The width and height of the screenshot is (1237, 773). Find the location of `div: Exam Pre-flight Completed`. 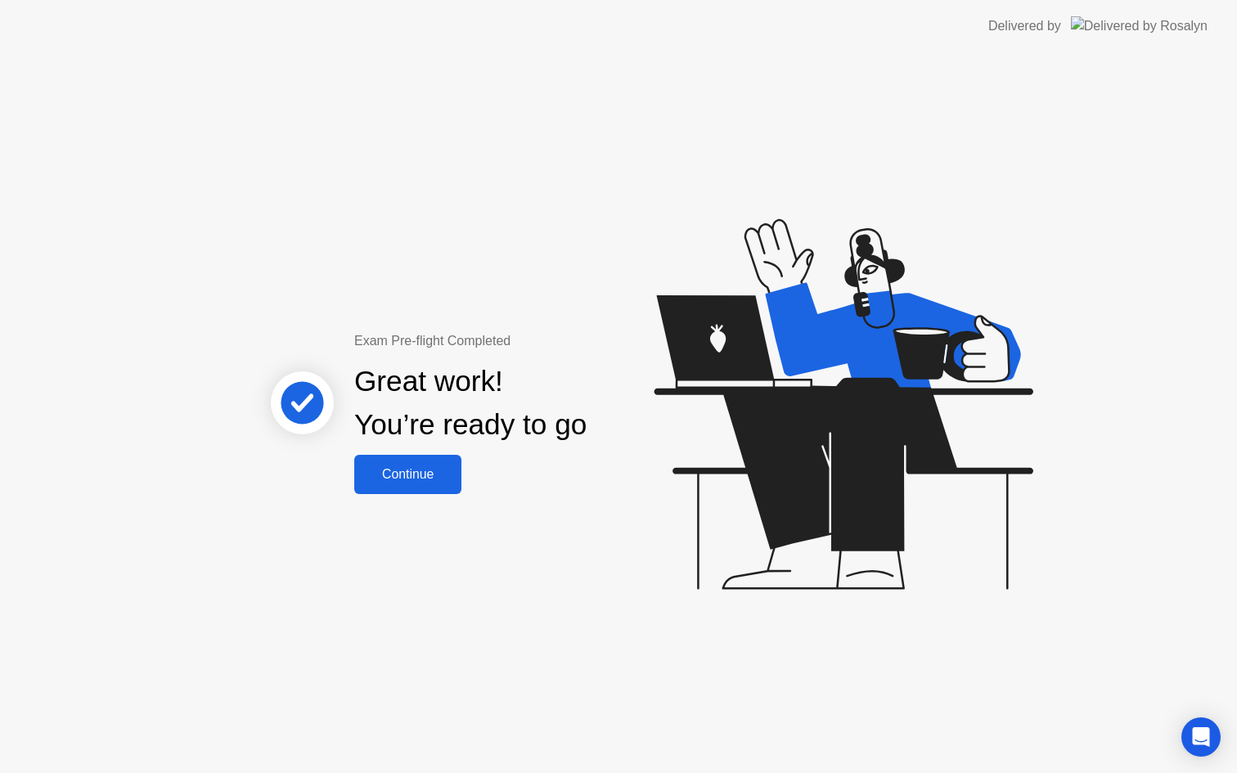

div: Exam Pre-flight Completed is located at coordinates (523, 341).